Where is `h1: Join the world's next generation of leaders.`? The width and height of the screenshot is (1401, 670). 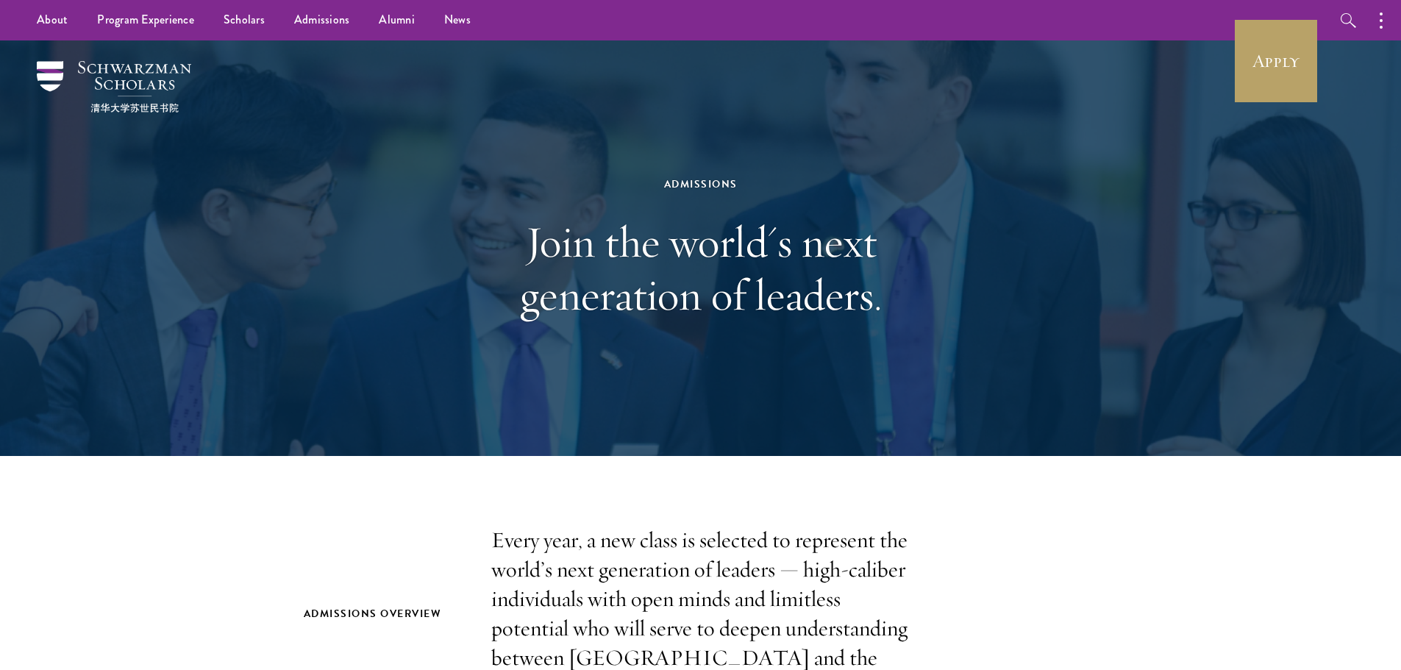
h1: Join the world's next generation of leaders. is located at coordinates (701, 269).